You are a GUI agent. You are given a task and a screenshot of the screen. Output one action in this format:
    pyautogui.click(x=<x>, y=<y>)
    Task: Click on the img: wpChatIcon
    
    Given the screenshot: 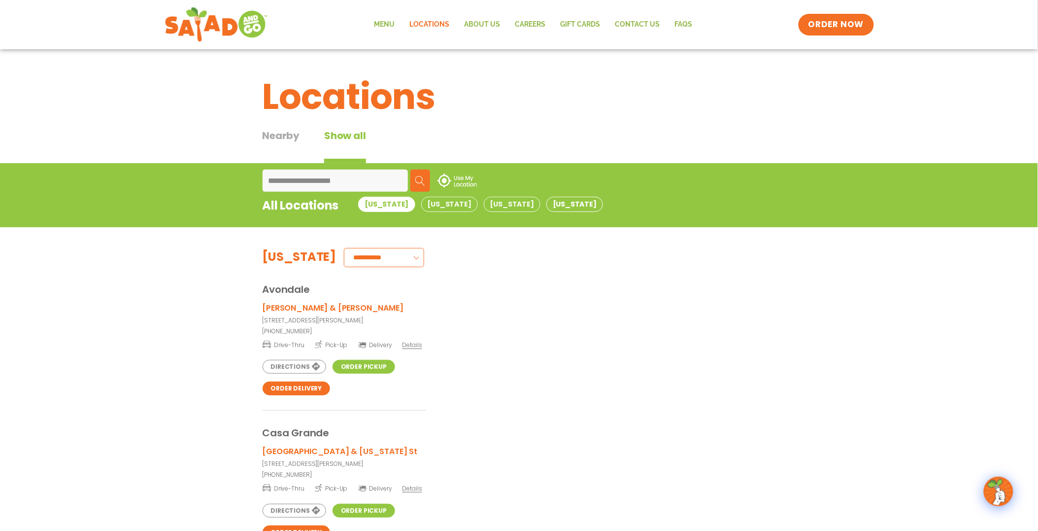 What is the action you would take?
    pyautogui.click(x=999, y=491)
    